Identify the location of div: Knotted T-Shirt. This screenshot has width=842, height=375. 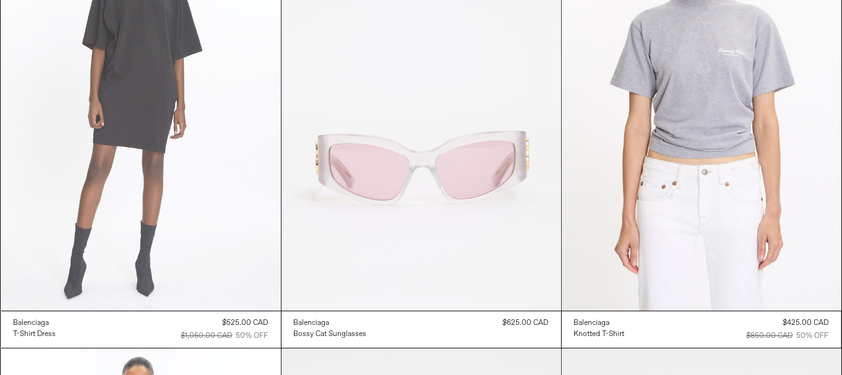
(600, 334).